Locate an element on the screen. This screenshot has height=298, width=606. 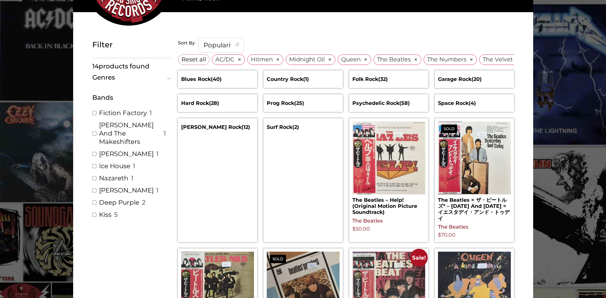
span: The Numbers is located at coordinates (447, 59).